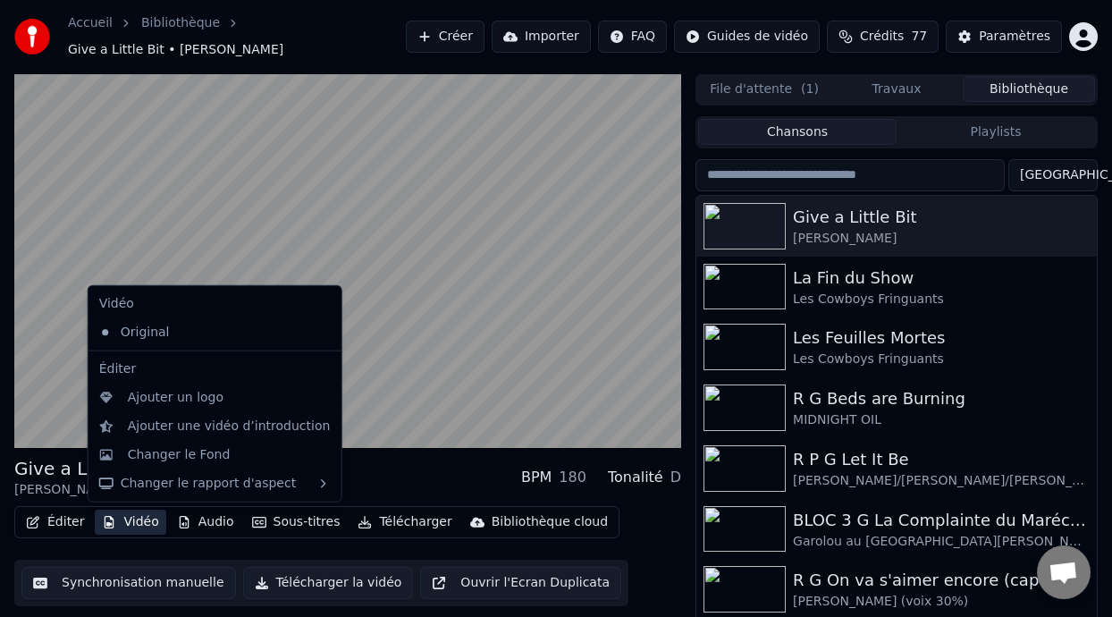 The height and width of the screenshot is (617, 1112). What do you see at coordinates (941, 278) in the screenshot?
I see `div: La Fin du Show` at bounding box center [941, 278].